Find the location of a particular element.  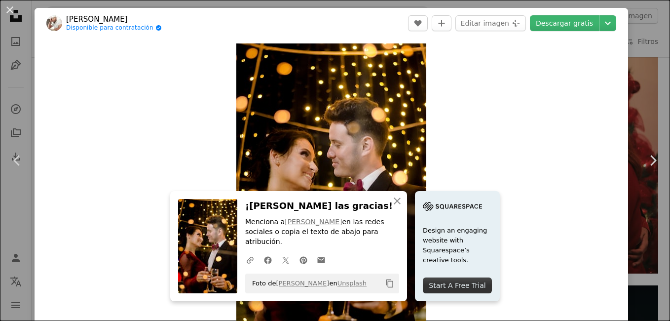

button: Me gusta is located at coordinates (418, 23).